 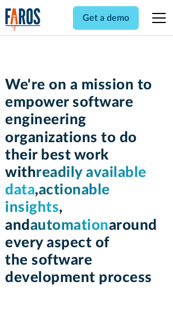 What do you see at coordinates (70, 225) in the screenshot?
I see `span: automation` at bounding box center [70, 225].